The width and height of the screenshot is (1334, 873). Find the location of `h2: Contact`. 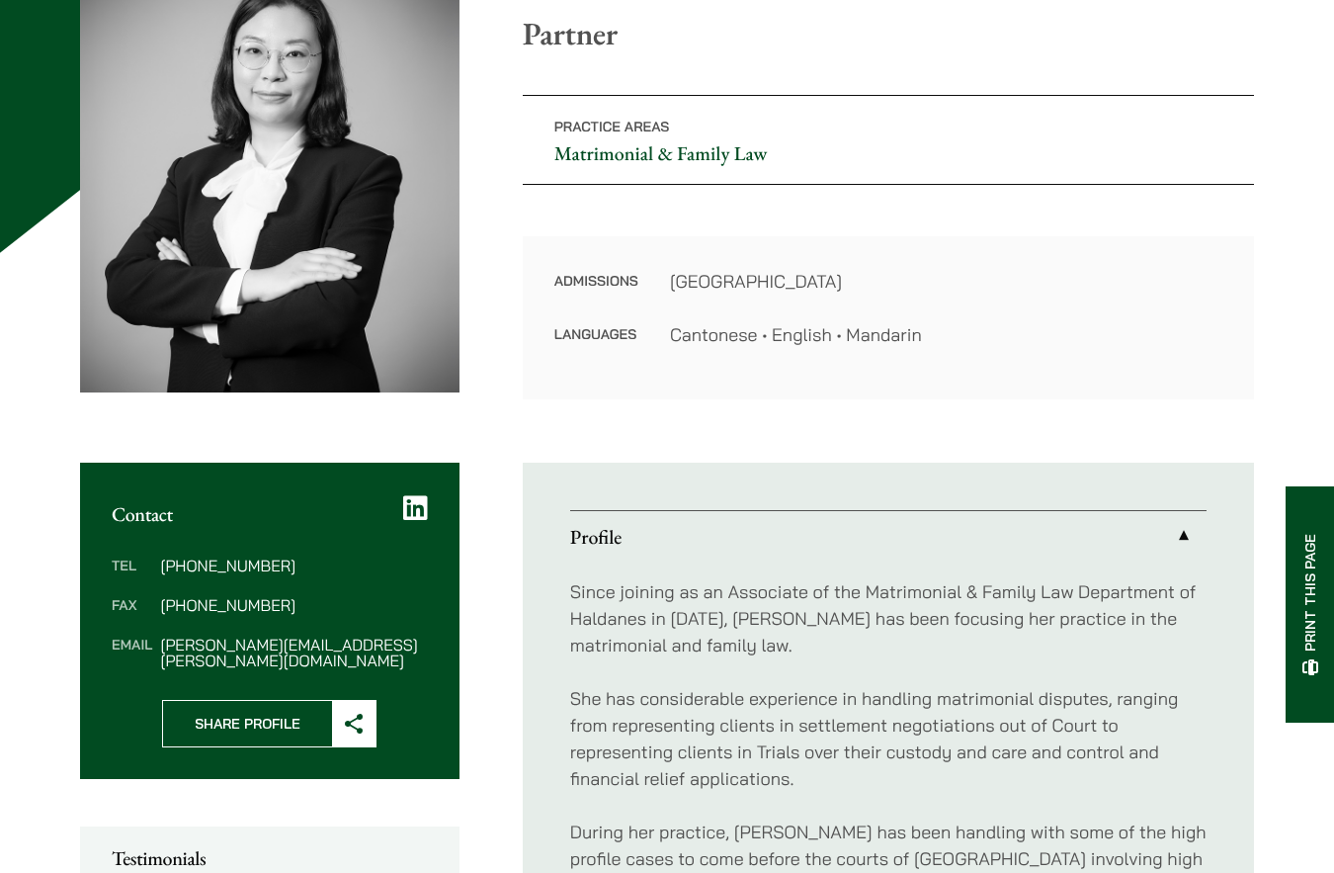

h2: Contact is located at coordinates (270, 514).